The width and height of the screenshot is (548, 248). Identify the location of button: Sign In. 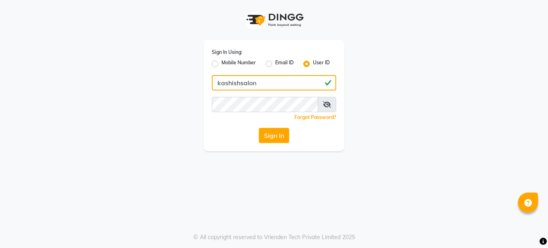
(274, 135).